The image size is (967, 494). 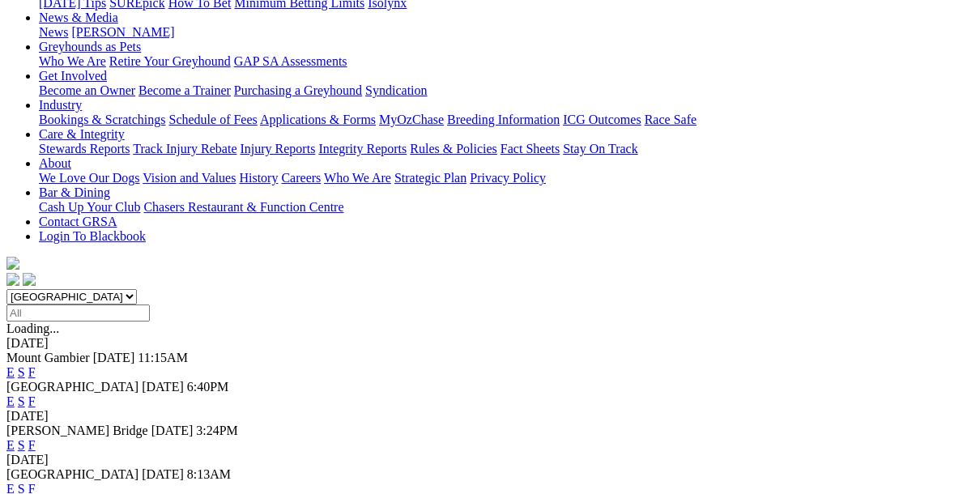 I want to click on a: Bookings & Scratchings, so click(x=102, y=119).